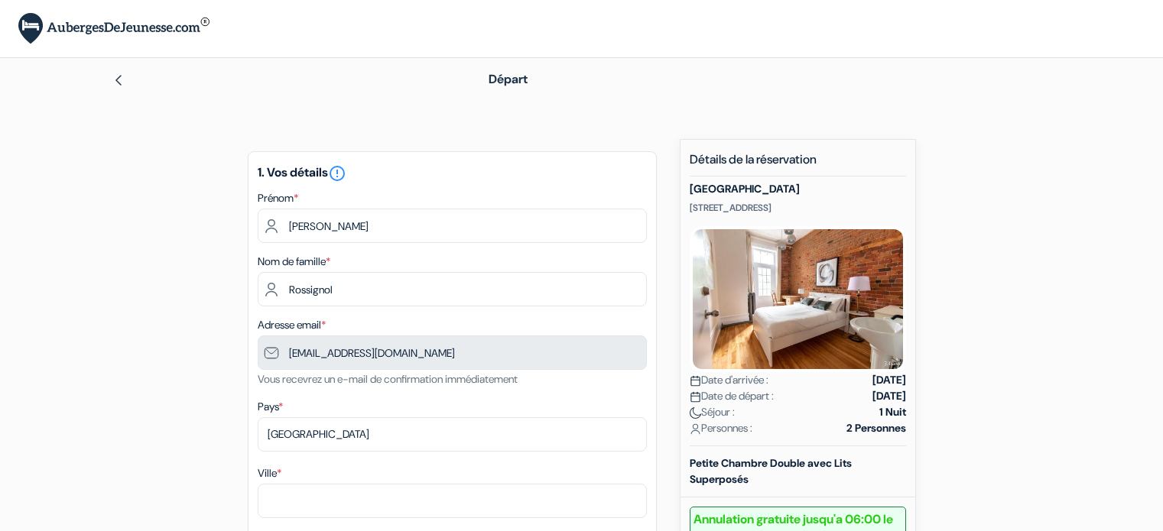 The width and height of the screenshot is (1163, 531). Describe the element at coordinates (291, 325) in the screenshot. I see `label: Adresse email` at that location.